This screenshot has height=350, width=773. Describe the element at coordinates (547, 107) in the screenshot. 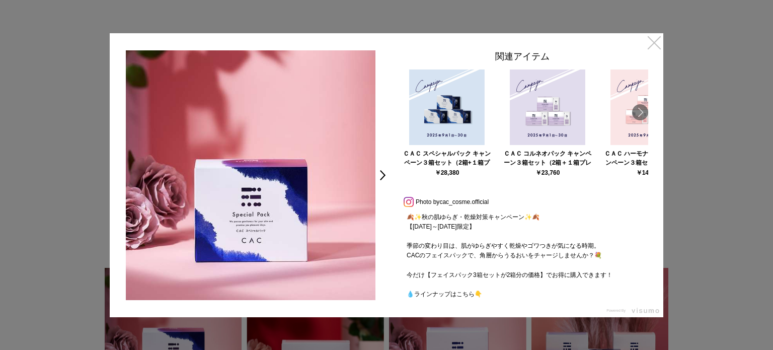

I see `img: 005567.jpg` at that location.